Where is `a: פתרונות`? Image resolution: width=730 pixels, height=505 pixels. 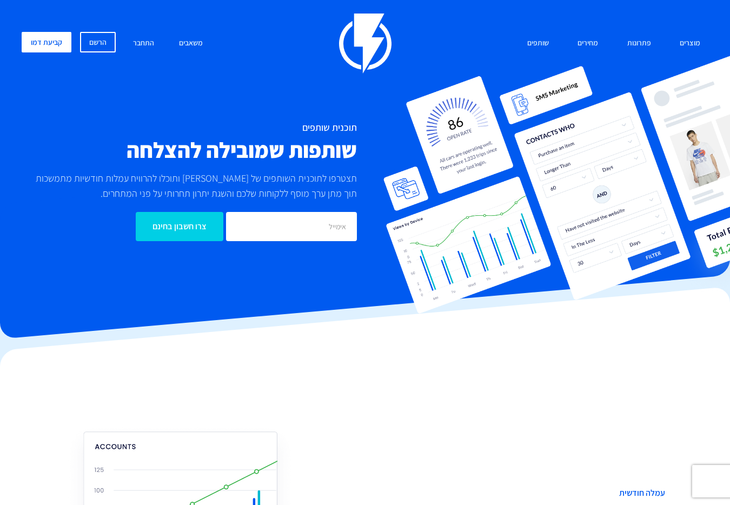
a: פתרונות is located at coordinates (639, 43).